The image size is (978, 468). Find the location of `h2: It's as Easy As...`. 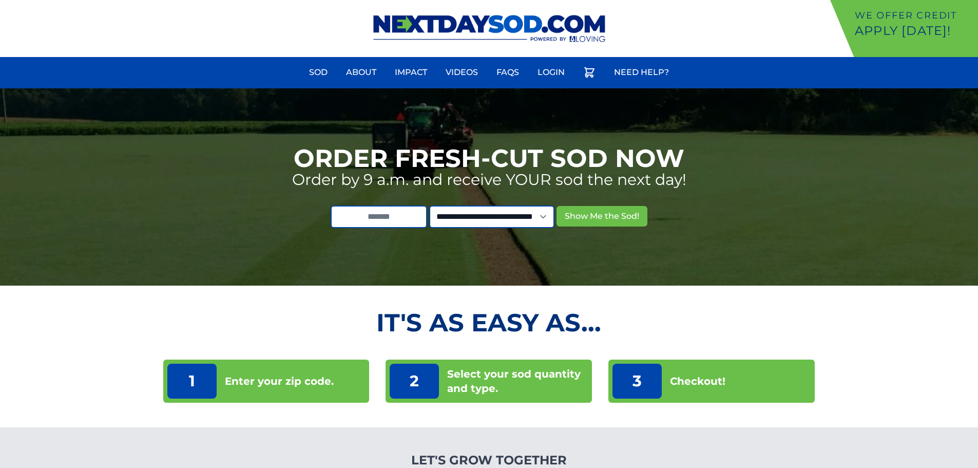

h2: It's as Easy As... is located at coordinates (489, 322).